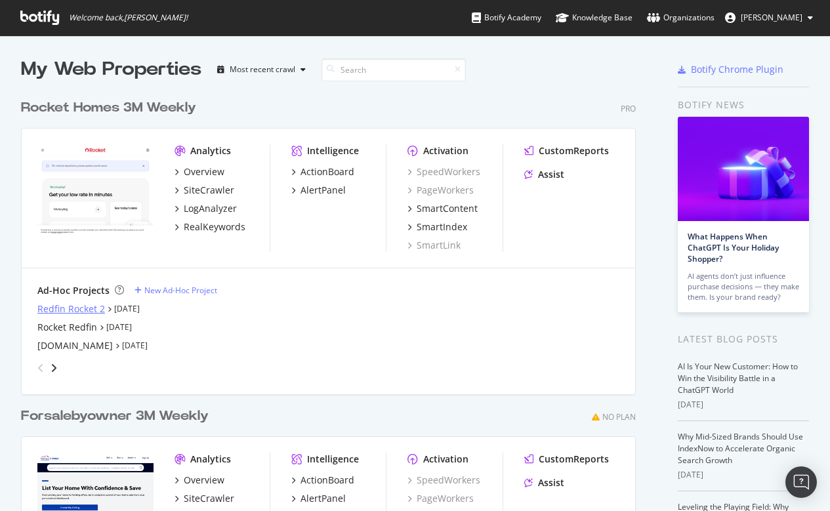 Image resolution: width=830 pixels, height=511 pixels. Describe the element at coordinates (54, 368) in the screenshot. I see `div: angle-right` at that location.